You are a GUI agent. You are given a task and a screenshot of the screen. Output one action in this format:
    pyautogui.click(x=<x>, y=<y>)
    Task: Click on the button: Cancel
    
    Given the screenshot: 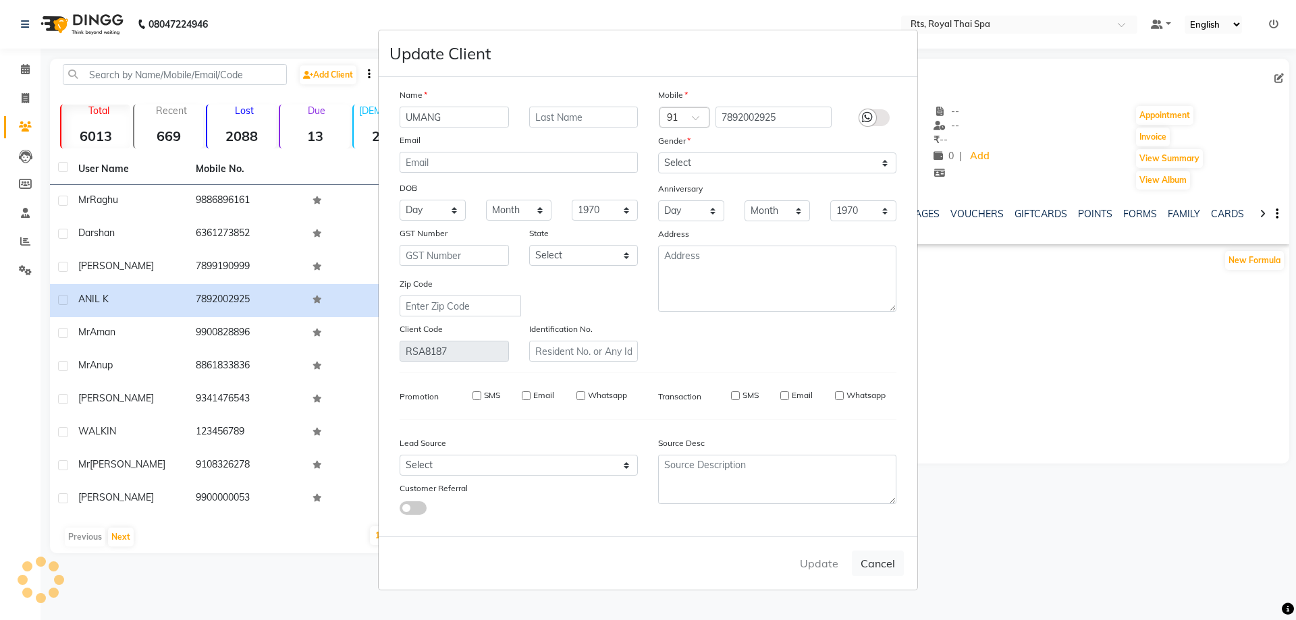 What is the action you would take?
    pyautogui.click(x=877, y=564)
    